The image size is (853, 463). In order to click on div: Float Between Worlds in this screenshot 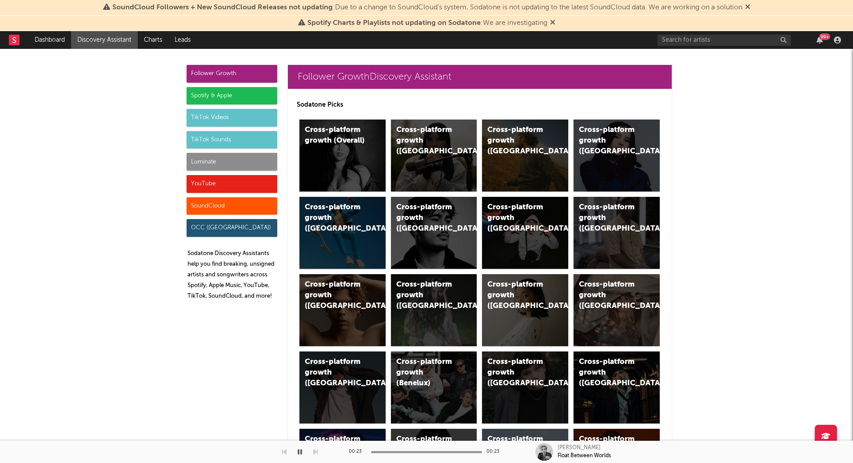, I will do `click(584, 456)`.